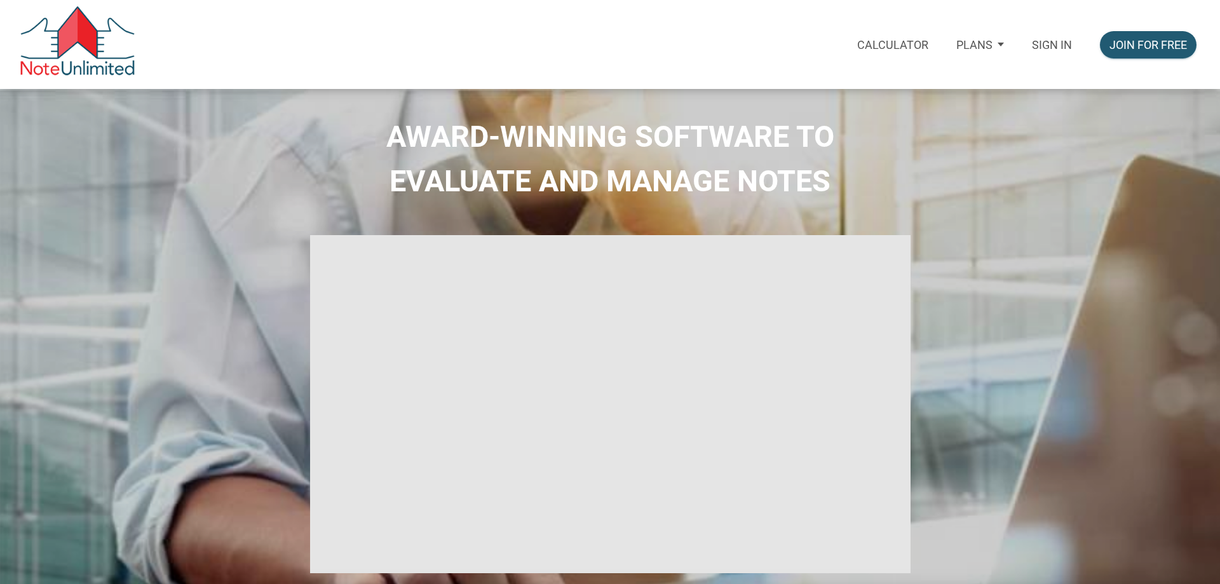 The height and width of the screenshot is (584, 1220). What do you see at coordinates (980, 44) in the screenshot?
I see `button: Plans` at bounding box center [980, 44].